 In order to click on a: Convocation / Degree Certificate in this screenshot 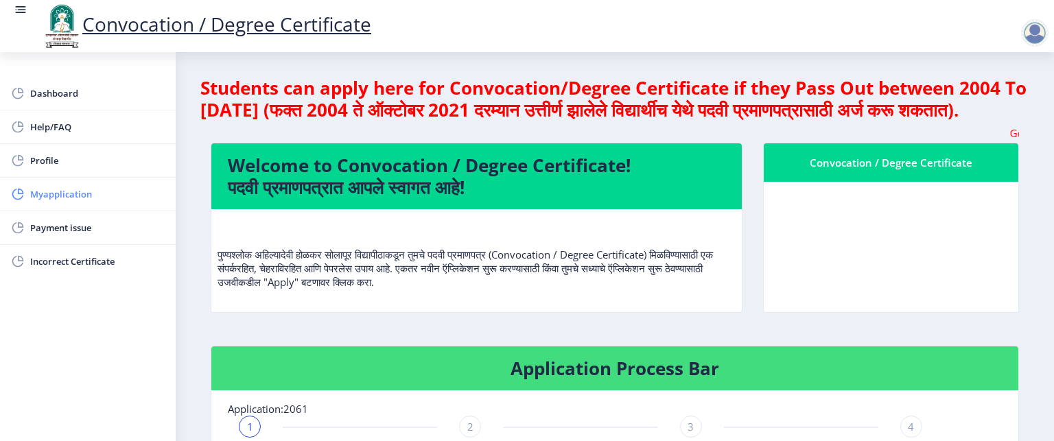, I will do `click(206, 24)`.